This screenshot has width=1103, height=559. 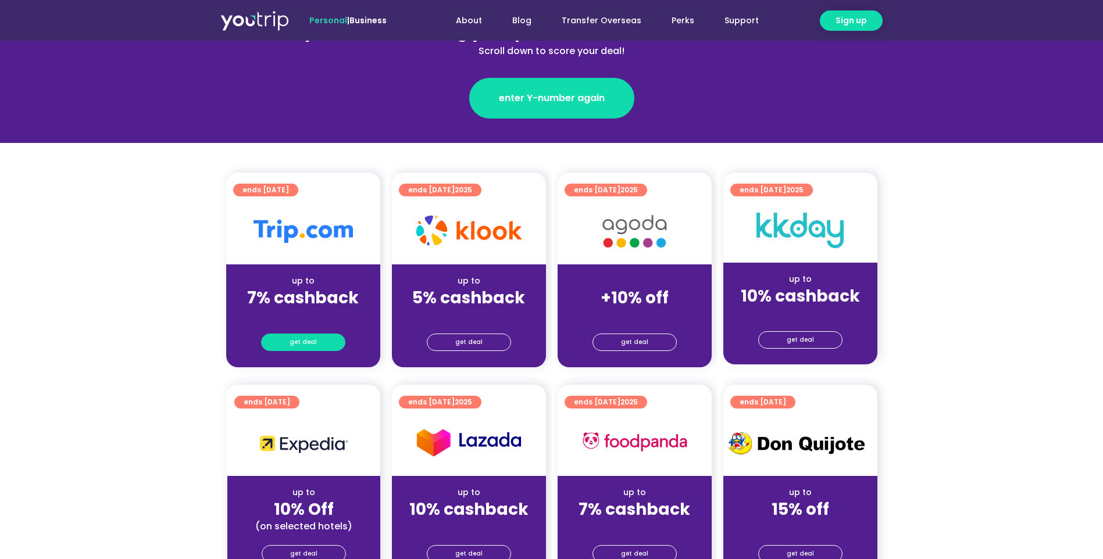 What do you see at coordinates (368, 20) in the screenshot?
I see `a: Business` at bounding box center [368, 20].